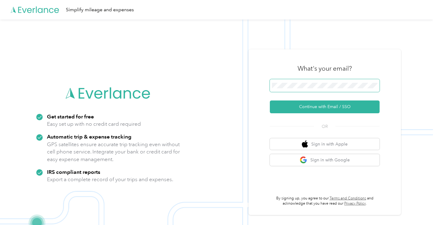 This screenshot has height=225, width=436. I want to click on img: apple logo, so click(305, 144).